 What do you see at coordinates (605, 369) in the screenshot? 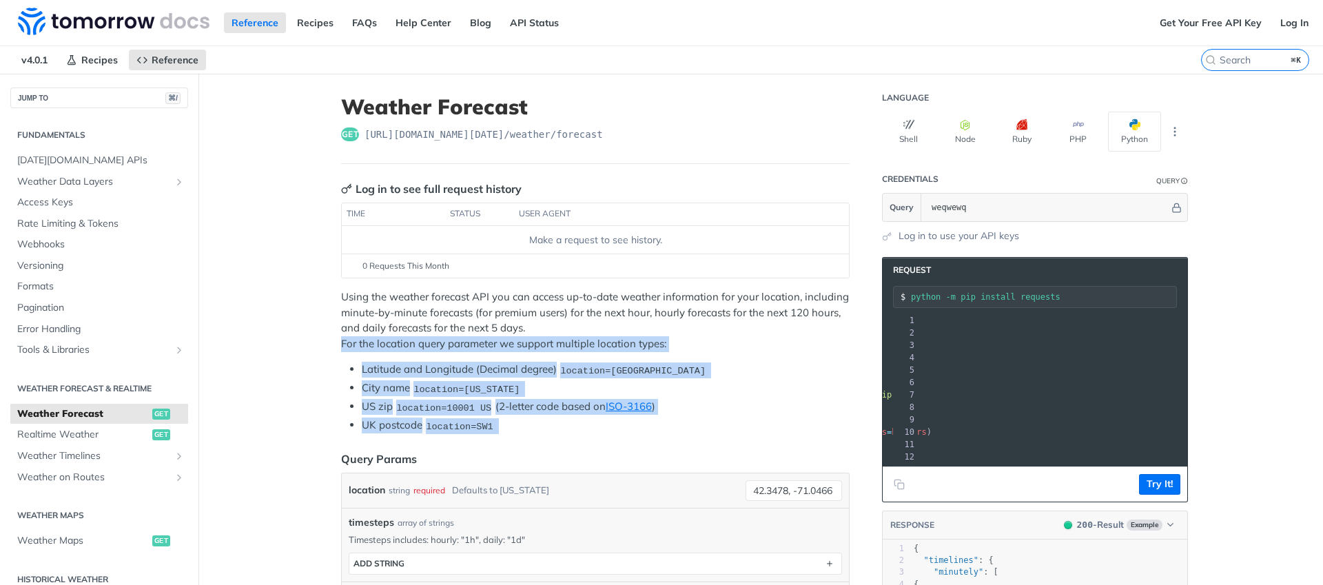
I see `li: Latitude and Longitude (Decimal degree)` at bounding box center [605, 369].